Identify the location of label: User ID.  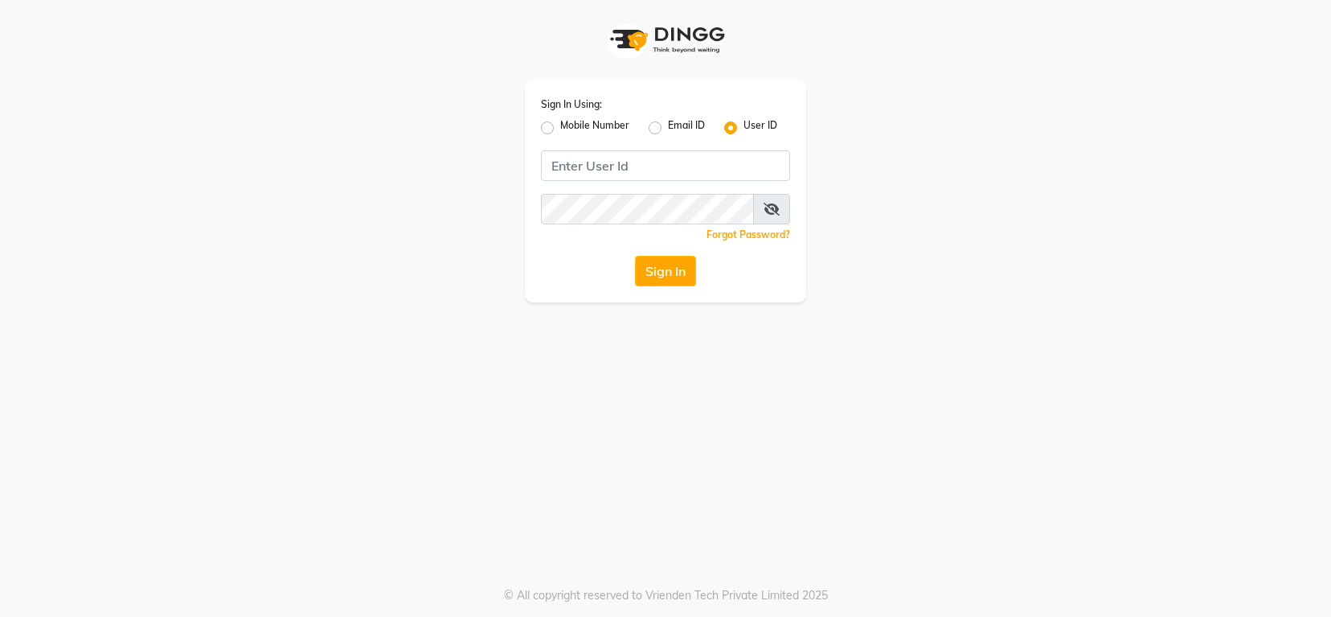
(760, 128).